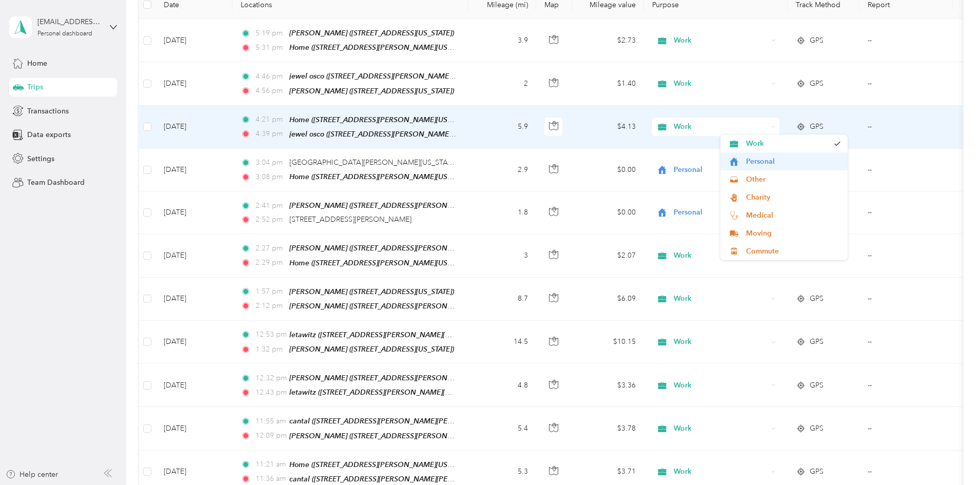 This screenshot has width=980, height=485. I want to click on span: Moving, so click(793, 233).